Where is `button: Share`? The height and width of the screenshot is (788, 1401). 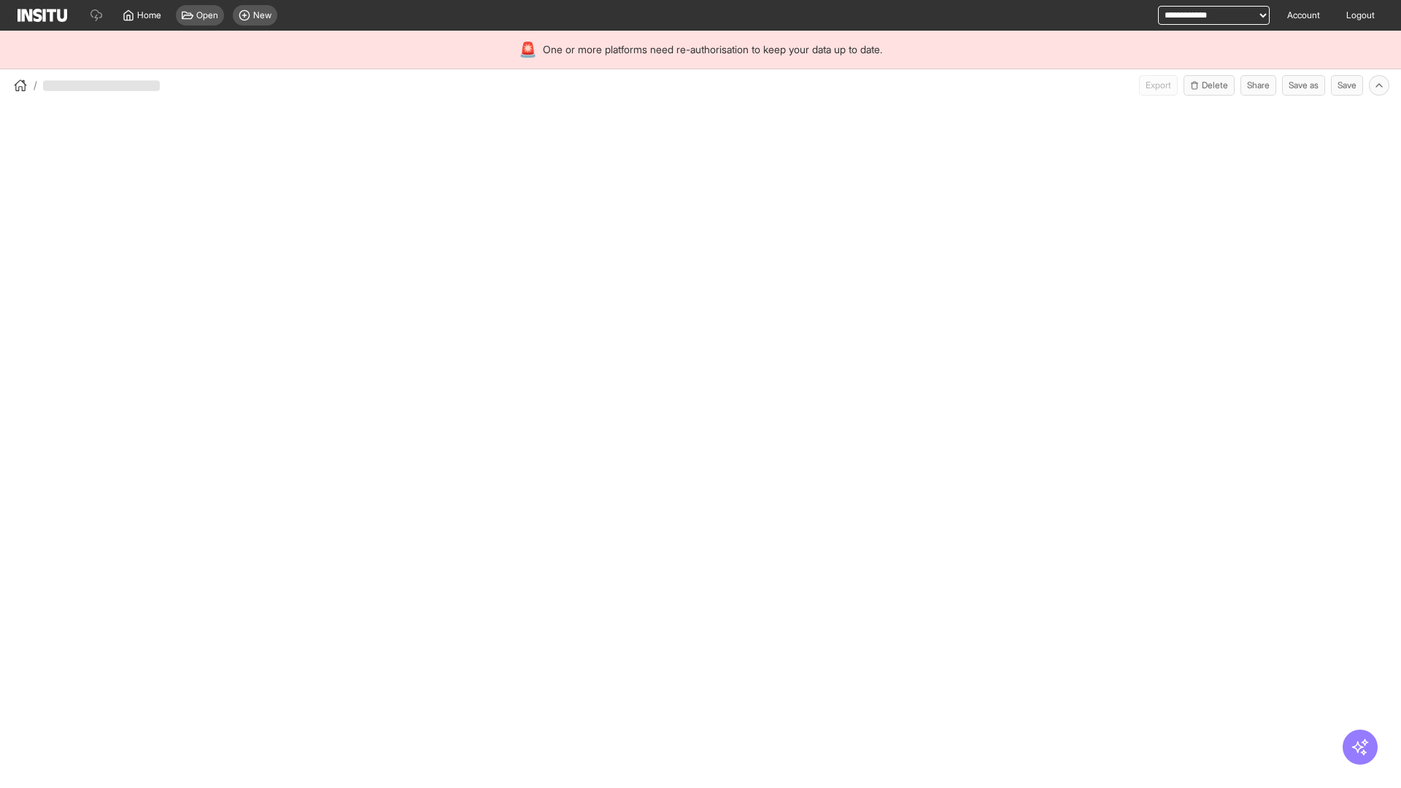
button: Share is located at coordinates (1258, 85).